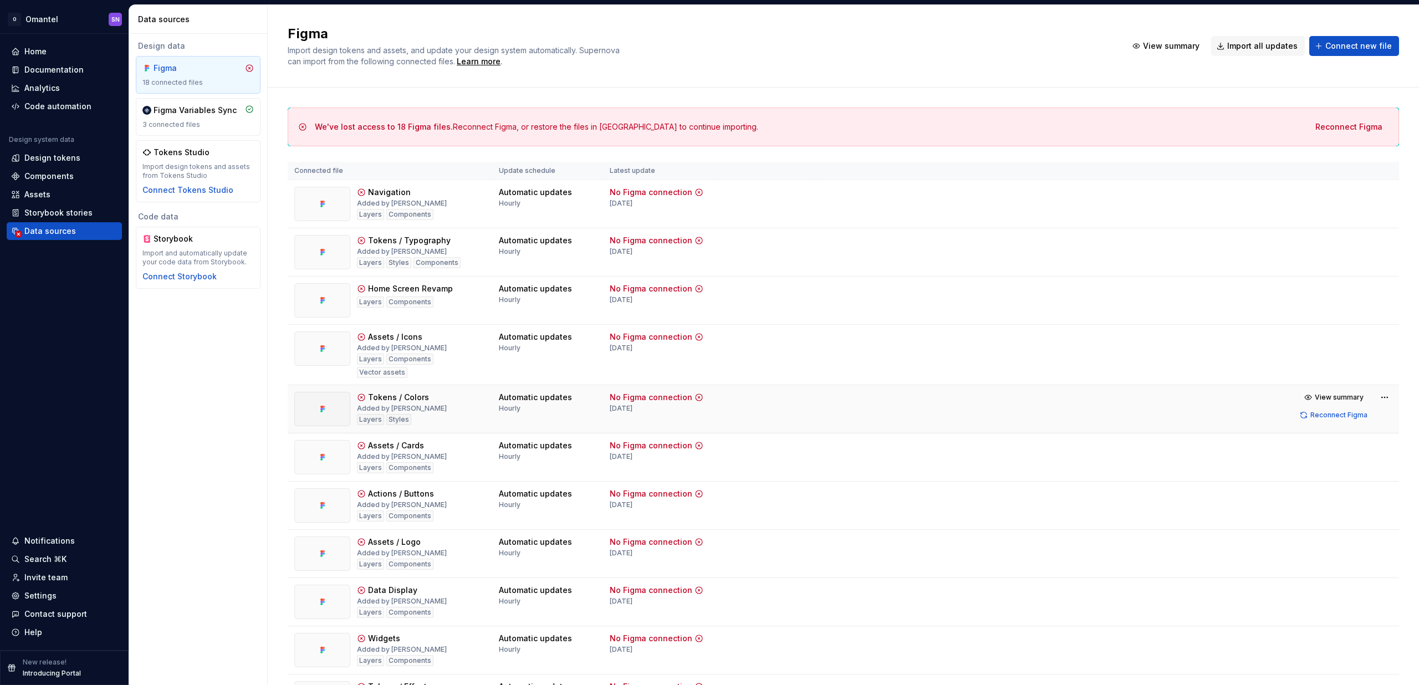  What do you see at coordinates (64, 70) in the screenshot?
I see `a: Documentation` at bounding box center [64, 70].